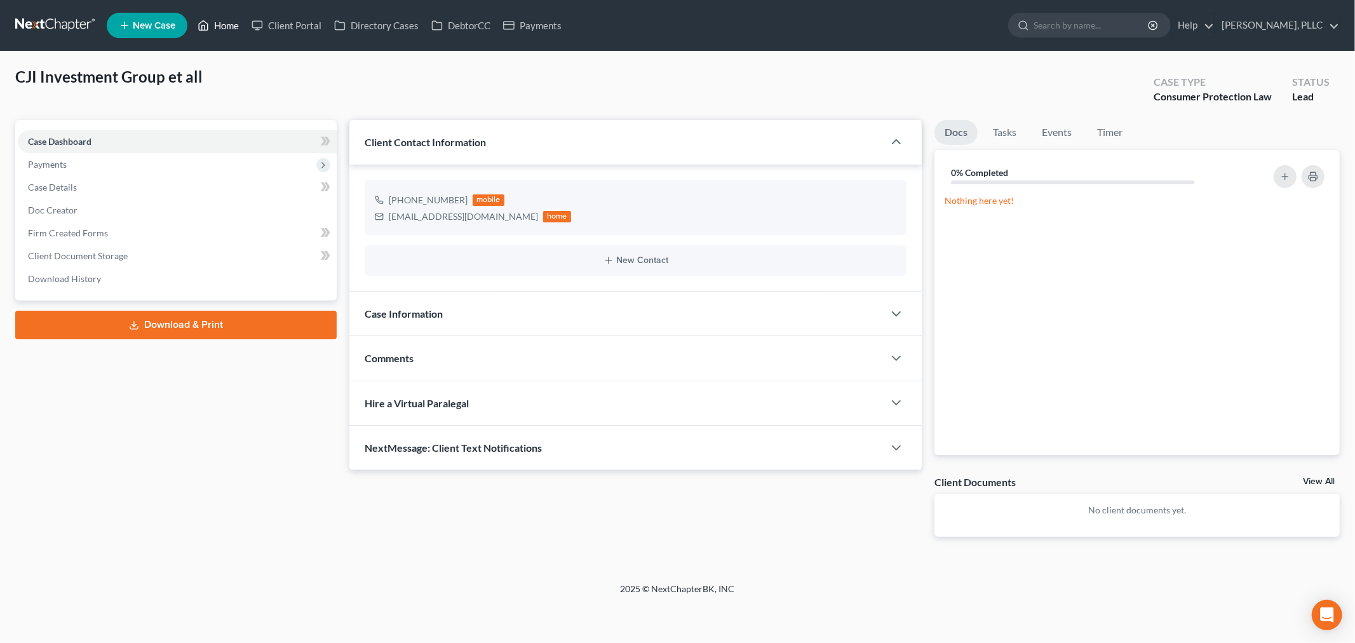  Describe the element at coordinates (532, 25) in the screenshot. I see `a: Payments` at that location.